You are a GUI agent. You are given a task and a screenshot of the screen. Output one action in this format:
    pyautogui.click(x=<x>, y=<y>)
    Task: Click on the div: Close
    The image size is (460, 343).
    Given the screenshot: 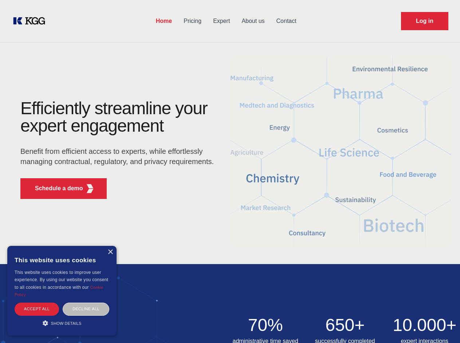 What is the action you would take?
    pyautogui.click(x=110, y=252)
    